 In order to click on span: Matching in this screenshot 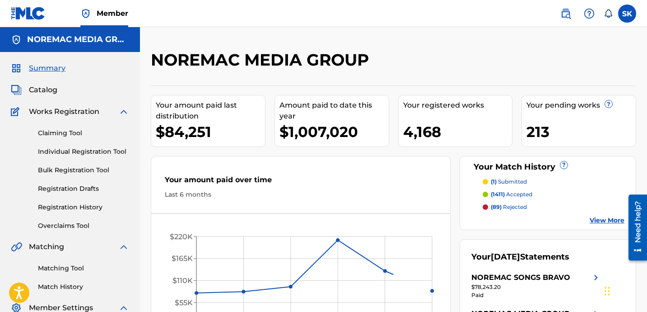, I will do `click(47, 247)`.